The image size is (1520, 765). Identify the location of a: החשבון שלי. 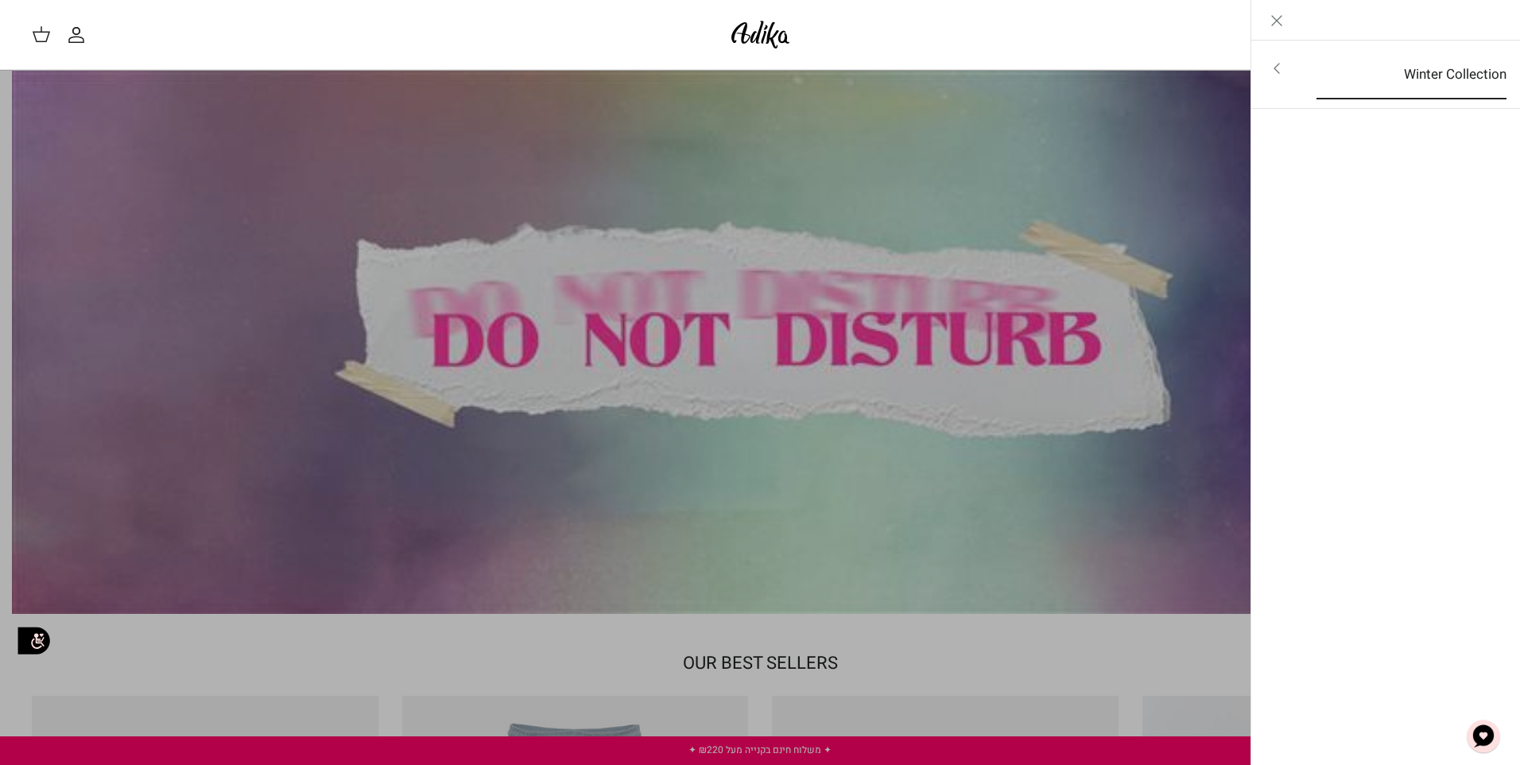
(79, 35).